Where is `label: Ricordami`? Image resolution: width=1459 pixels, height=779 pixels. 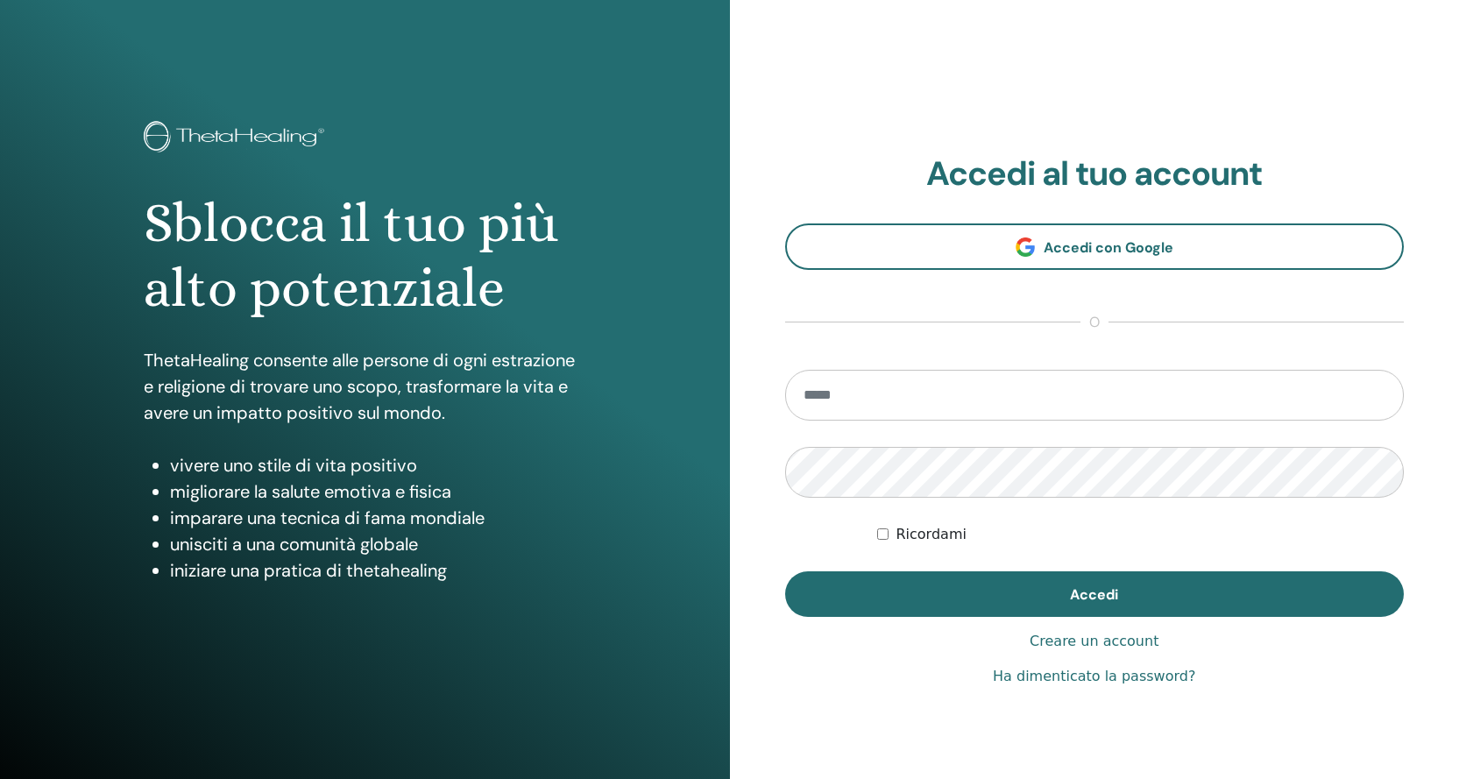
label: Ricordami is located at coordinates (930, 534).